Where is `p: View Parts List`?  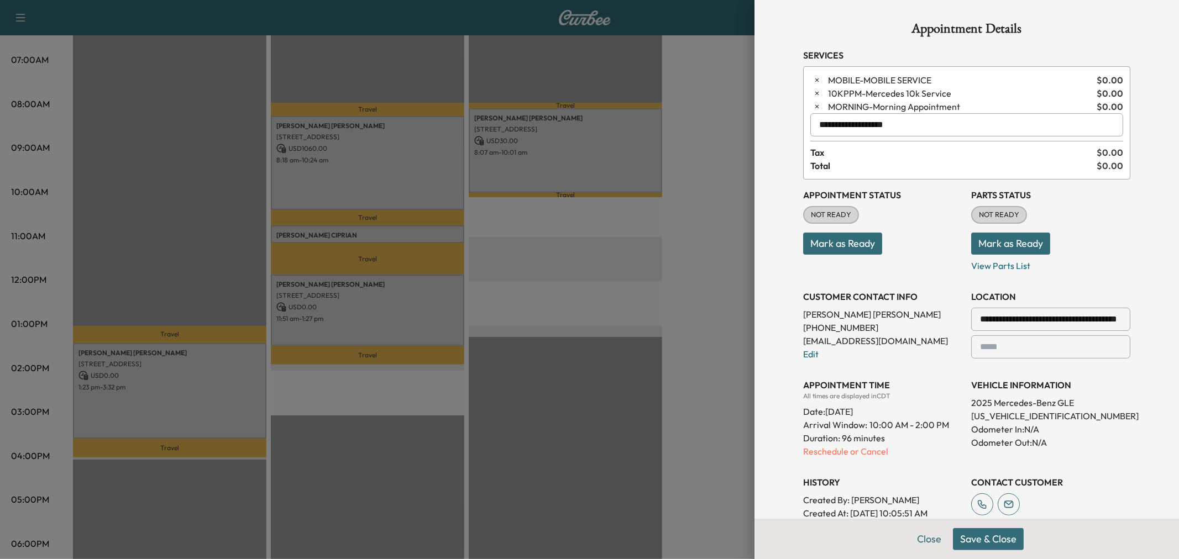
p: View Parts List is located at coordinates (1051, 264).